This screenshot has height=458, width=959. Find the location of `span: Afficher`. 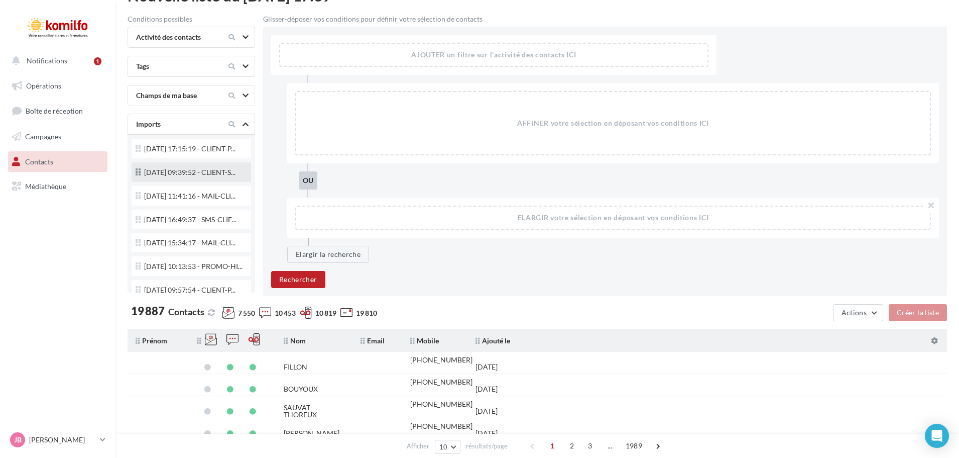

span: Afficher is located at coordinates (418, 446).